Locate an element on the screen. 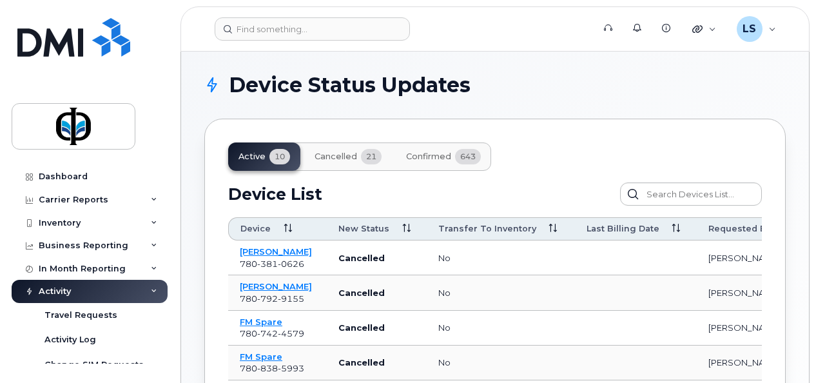 The width and height of the screenshot is (816, 383). span: 838 is located at coordinates (268, 368).